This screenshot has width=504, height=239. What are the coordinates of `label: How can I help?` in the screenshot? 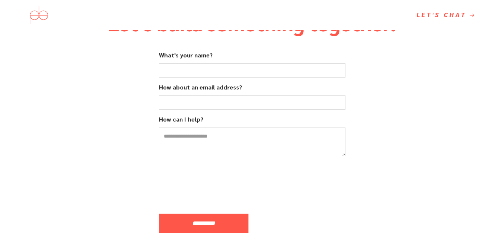 It's located at (181, 119).